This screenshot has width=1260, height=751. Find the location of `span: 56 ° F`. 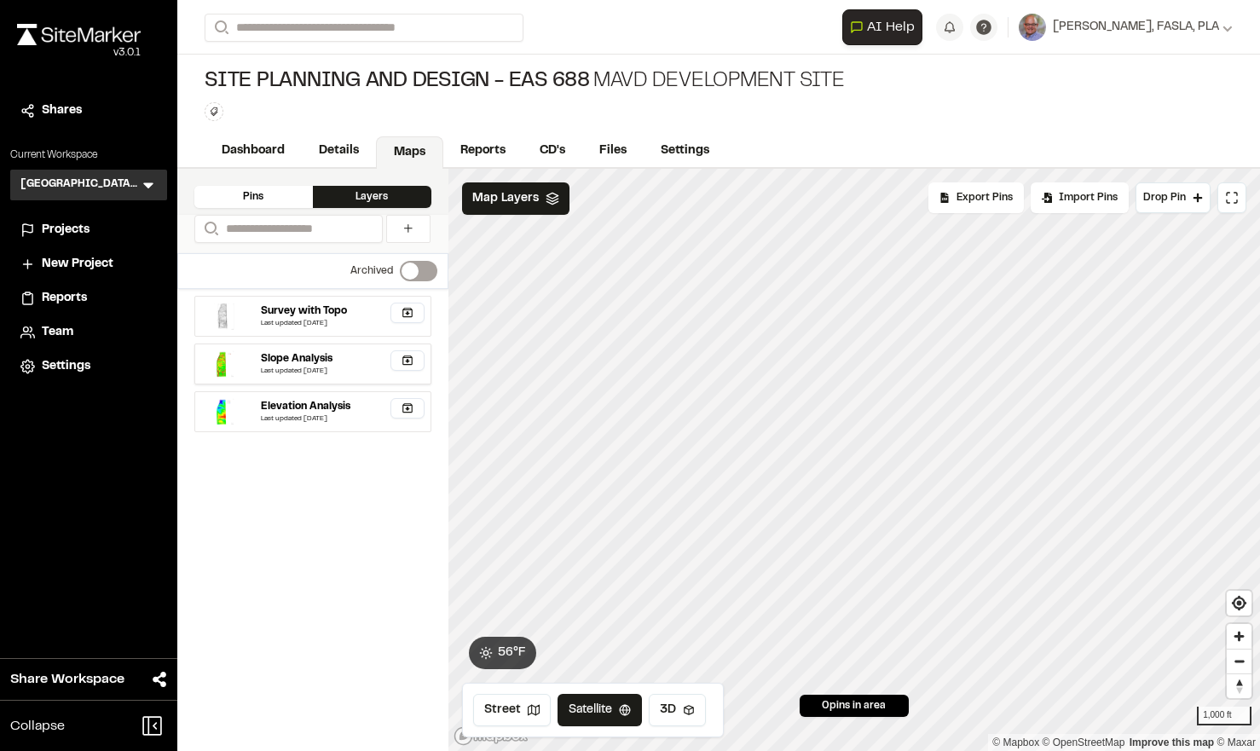

span: 56 ° F is located at coordinates (512, 653).